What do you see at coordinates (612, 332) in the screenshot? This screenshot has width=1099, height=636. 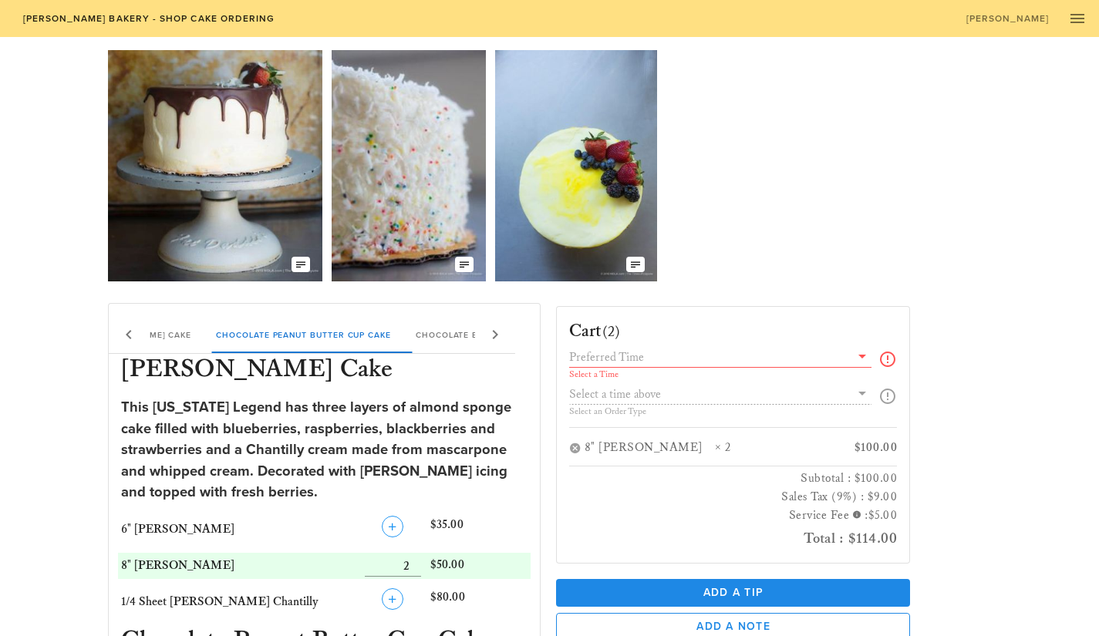 I see `span: (2)` at bounding box center [612, 332].